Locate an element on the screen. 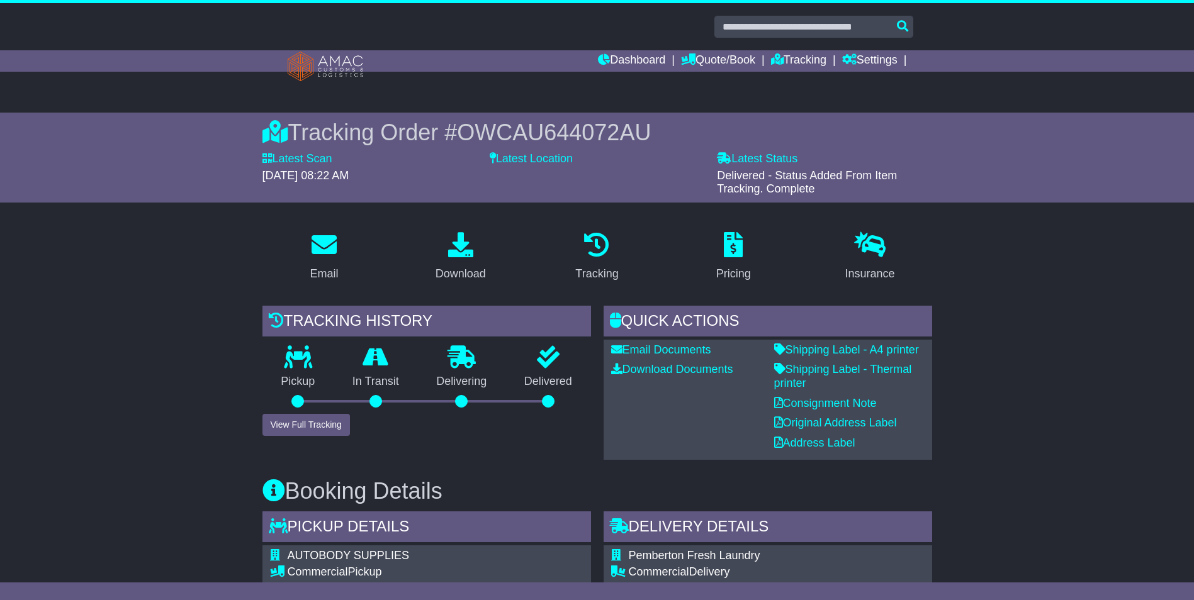  button: View Full Tracking is located at coordinates (306, 425).